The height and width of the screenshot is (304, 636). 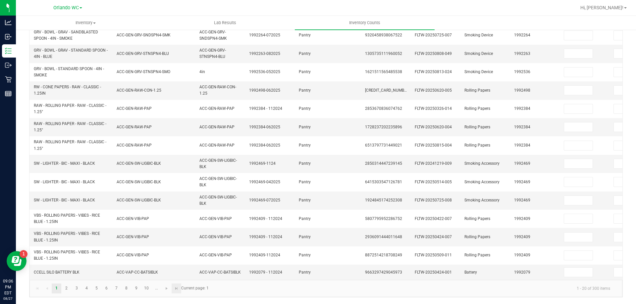 I want to click on a: Page 9, so click(x=136, y=289).